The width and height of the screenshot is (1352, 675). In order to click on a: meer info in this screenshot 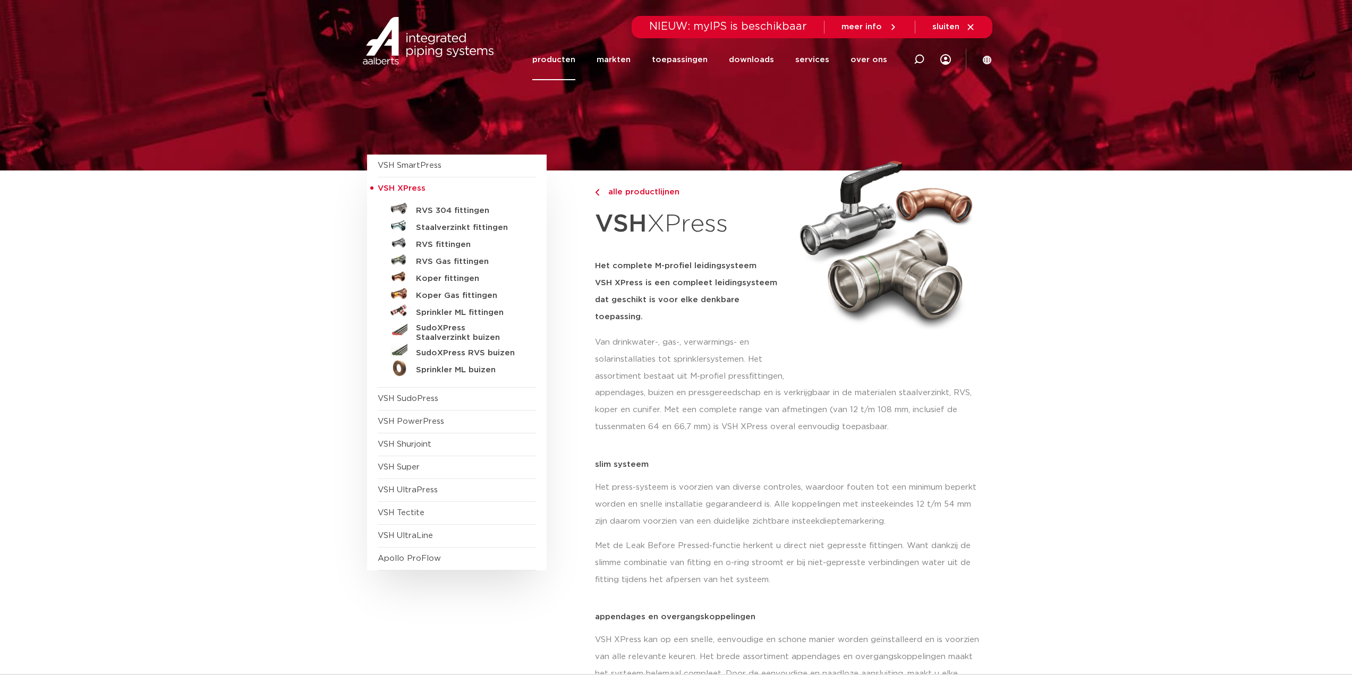, I will do `click(869, 27)`.